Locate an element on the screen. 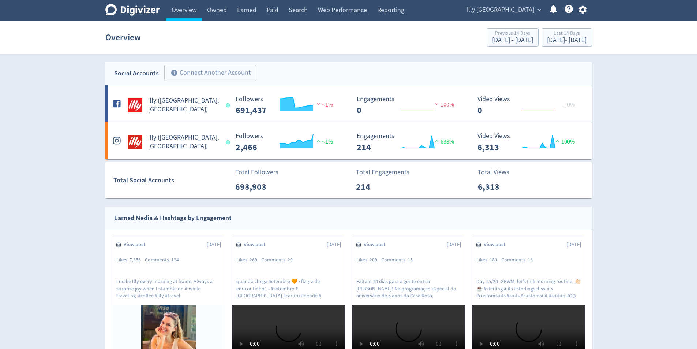 This screenshot has width=697, height=349. svg: Video Views 0 is located at coordinates (529, 105).